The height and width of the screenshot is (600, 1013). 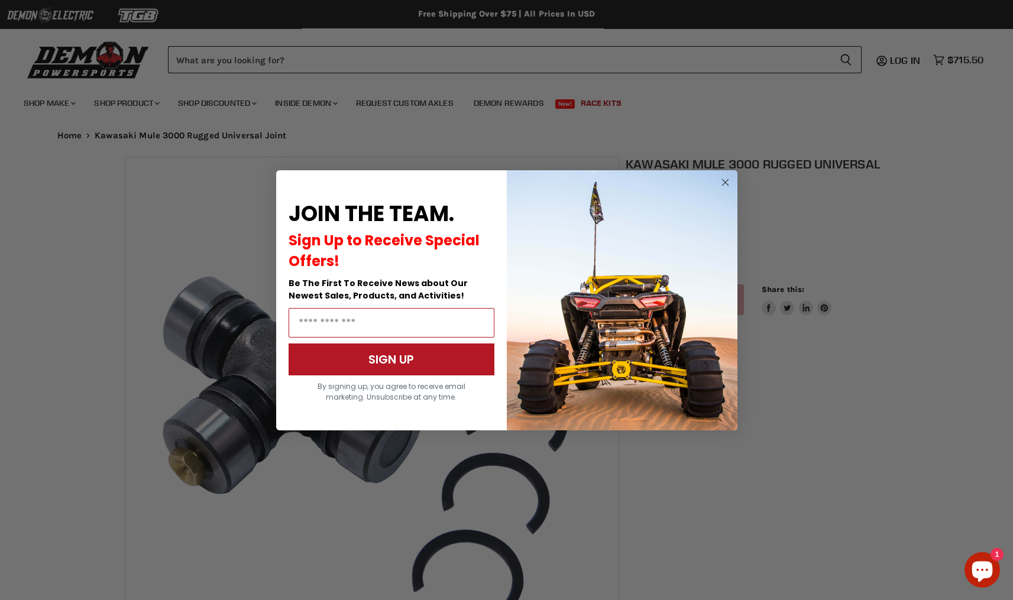 I want to click on span: JOIN THE TEAM., so click(x=372, y=214).